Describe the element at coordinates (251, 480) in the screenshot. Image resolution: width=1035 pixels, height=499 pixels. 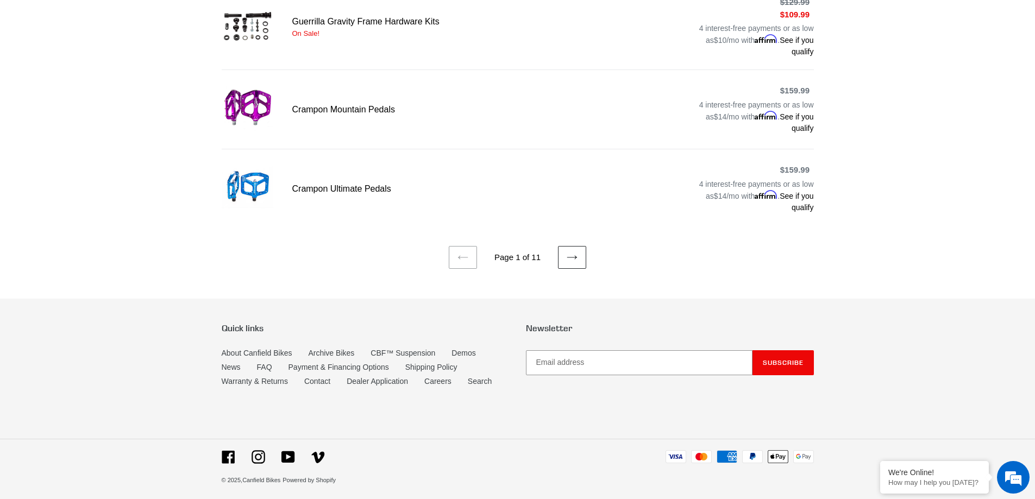
I see `small: © 2025,` at that location.